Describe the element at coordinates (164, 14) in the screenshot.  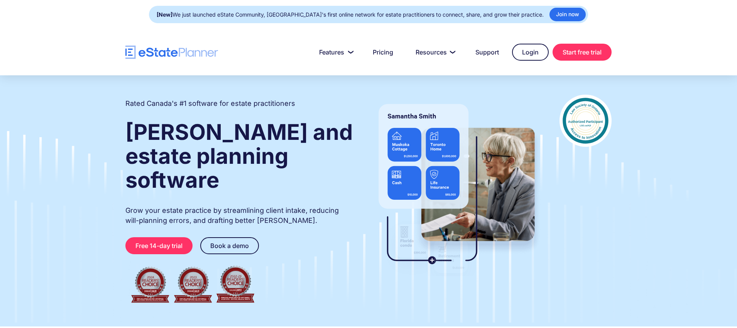
I see `strong: [New]` at that location.